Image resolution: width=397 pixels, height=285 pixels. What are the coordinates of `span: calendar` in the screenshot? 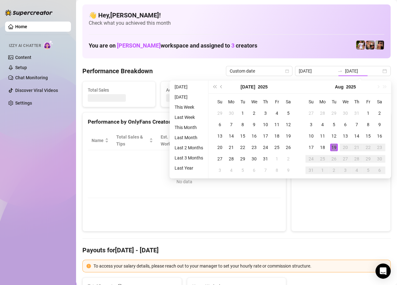 It's located at (287, 71).